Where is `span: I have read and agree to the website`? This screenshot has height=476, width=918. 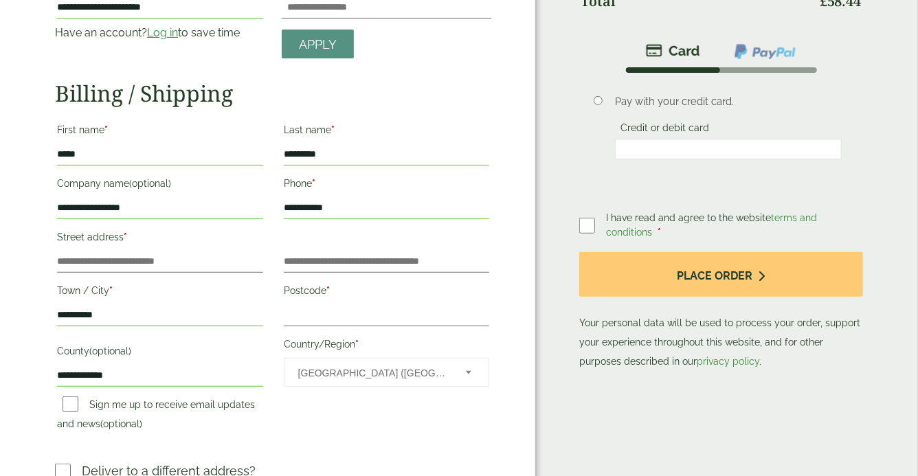 span: I have read and agree to the website is located at coordinates (711, 225).